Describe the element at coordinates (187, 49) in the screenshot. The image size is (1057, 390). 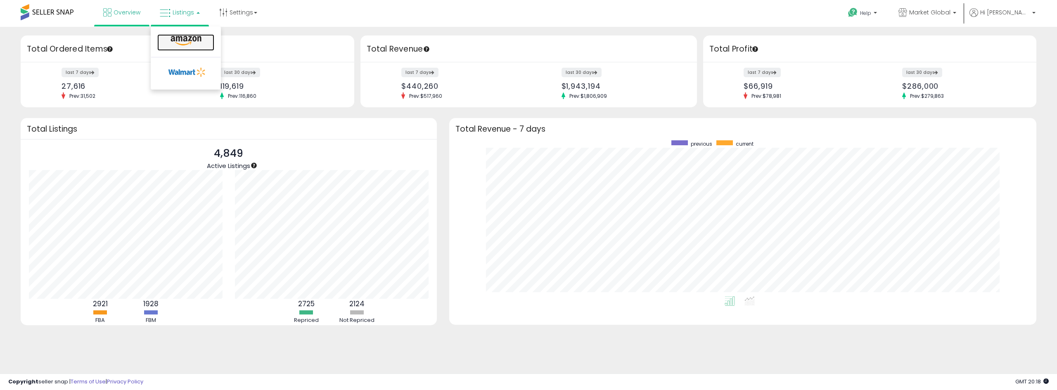
I see `h3: Total Ordered Items` at that location.